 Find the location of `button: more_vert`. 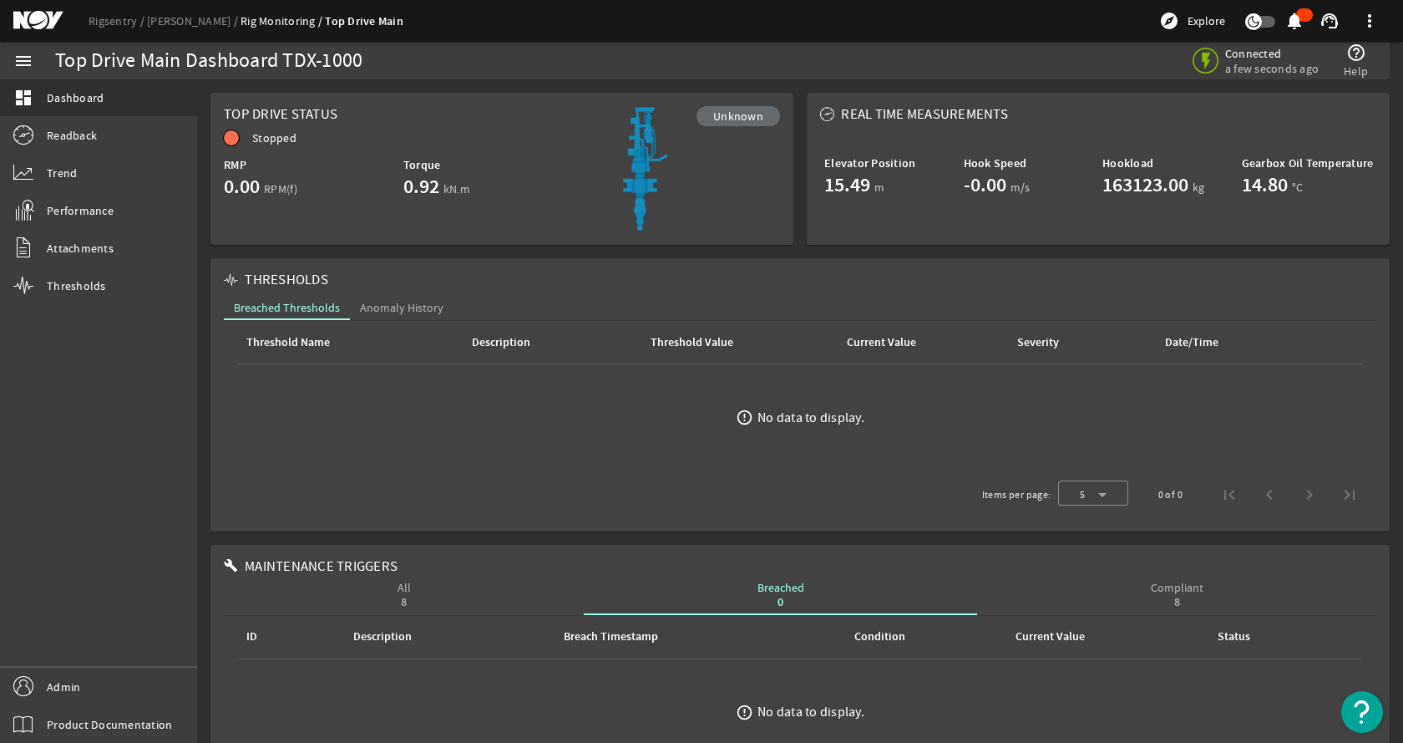

button: more_vert is located at coordinates (1370, 21).